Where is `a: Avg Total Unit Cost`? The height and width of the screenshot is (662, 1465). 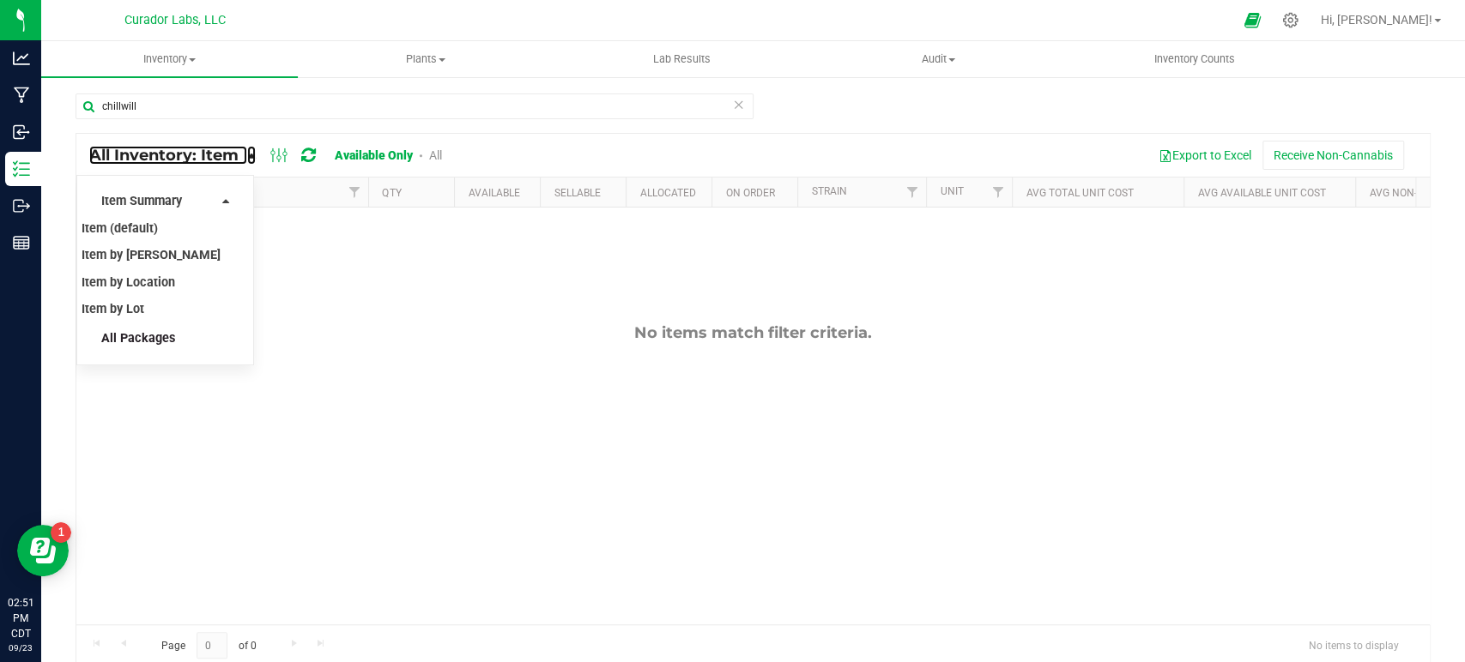 a: Avg Total Unit Cost is located at coordinates (1079, 193).